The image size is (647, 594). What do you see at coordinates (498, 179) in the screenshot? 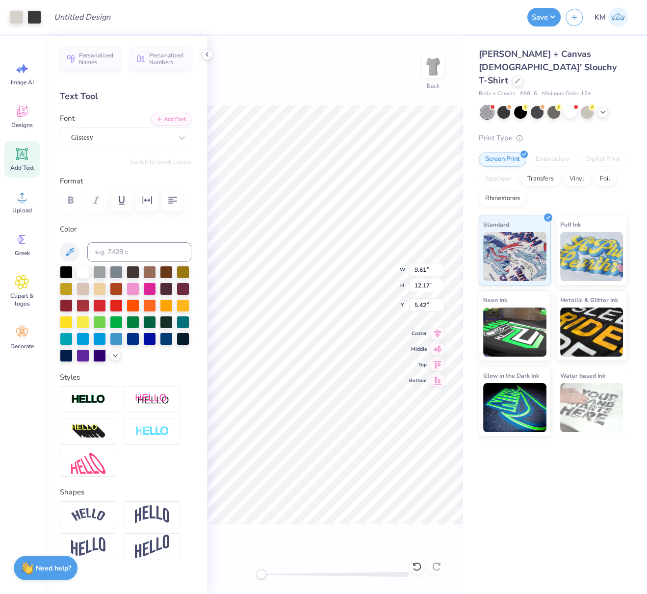
I see `div: Applique` at bounding box center [498, 179].